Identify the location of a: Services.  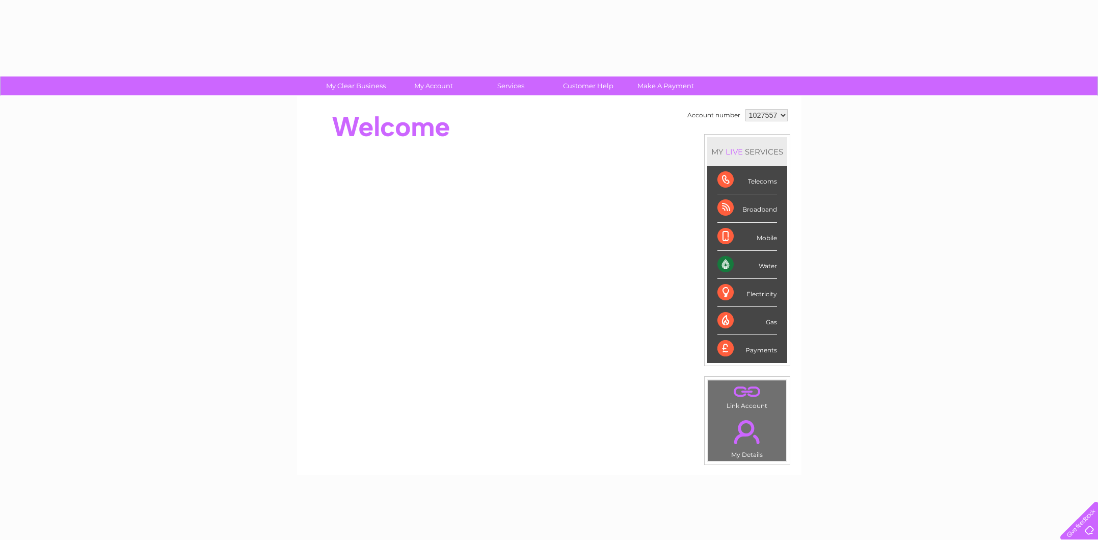
(511, 86).